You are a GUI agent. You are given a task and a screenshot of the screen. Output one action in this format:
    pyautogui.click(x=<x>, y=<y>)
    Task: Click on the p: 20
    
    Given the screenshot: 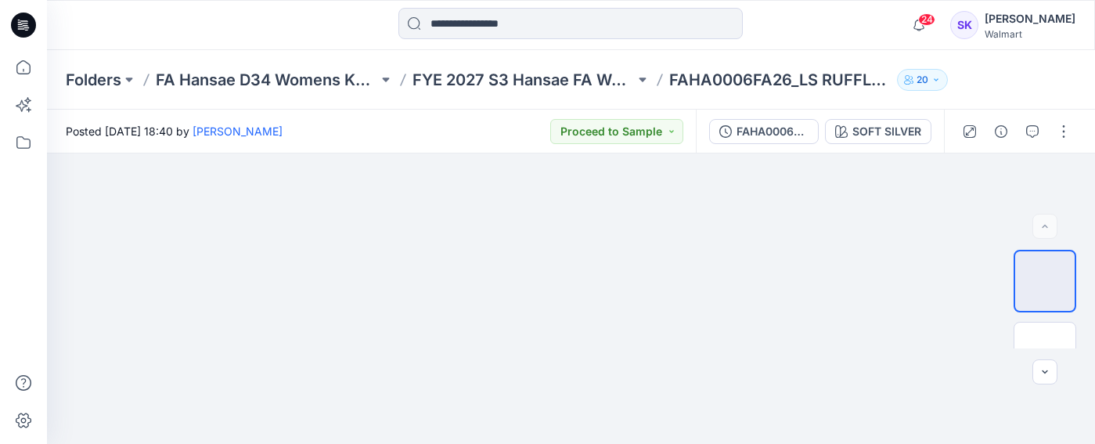 What is the action you would take?
    pyautogui.click(x=922, y=80)
    